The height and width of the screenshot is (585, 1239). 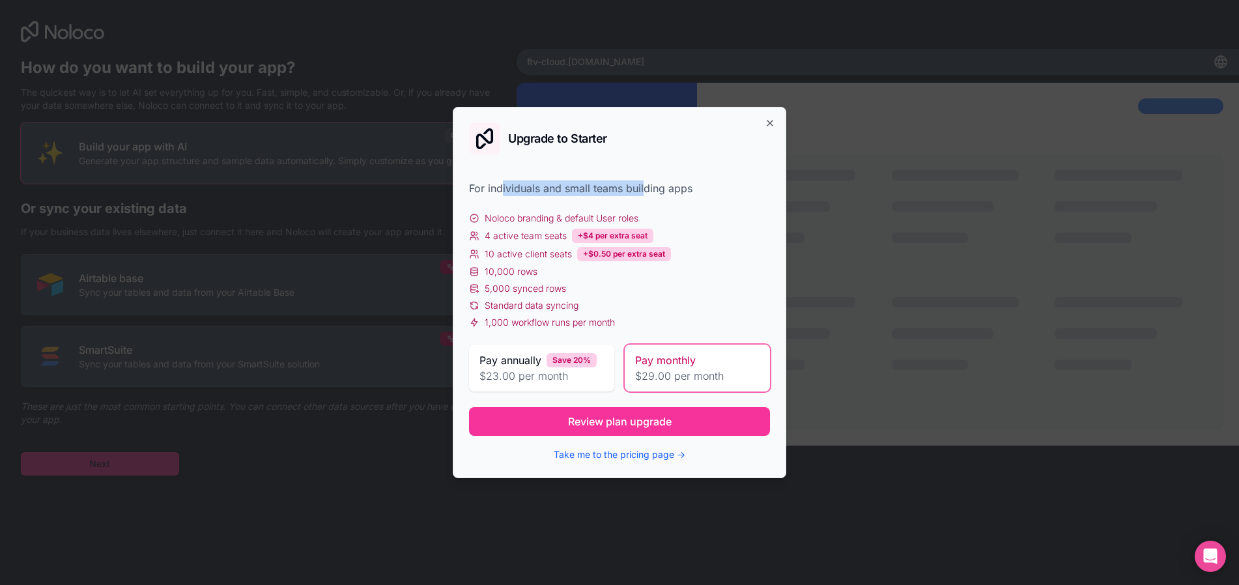 What do you see at coordinates (620, 422) in the screenshot?
I see `button: Review plan upgrade` at bounding box center [620, 422].